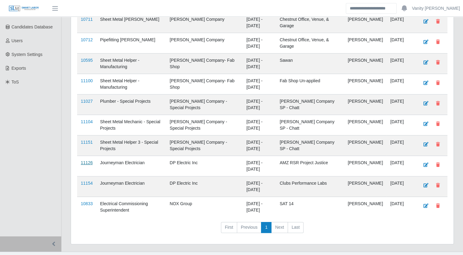 This screenshot has height=255, width=463. I want to click on td: Electrical Commissioning Superintendent, so click(131, 207).